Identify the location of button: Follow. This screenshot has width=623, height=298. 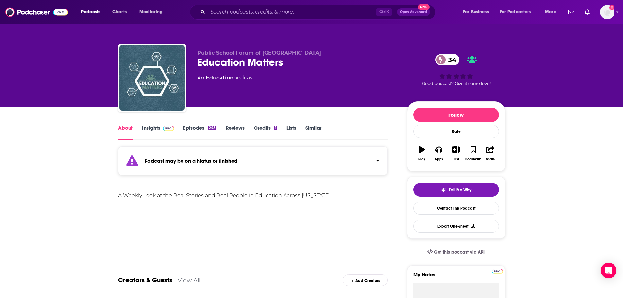
(456, 115).